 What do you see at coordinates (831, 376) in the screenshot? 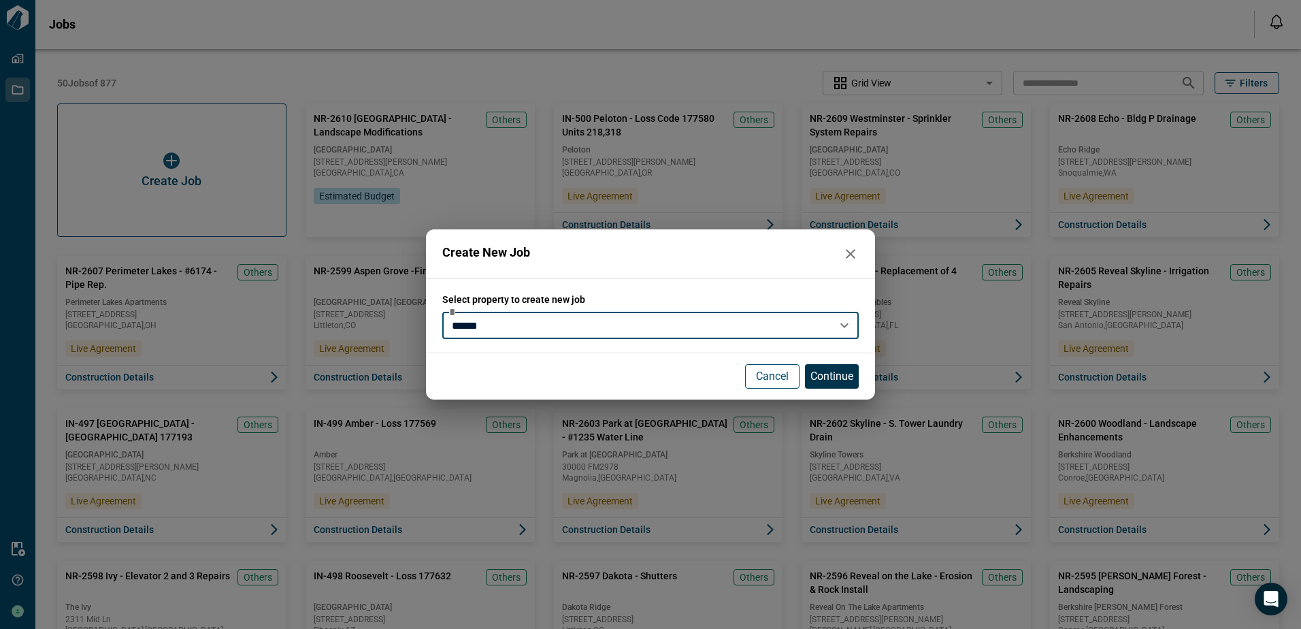
I see `p: Continue` at bounding box center [831, 376].